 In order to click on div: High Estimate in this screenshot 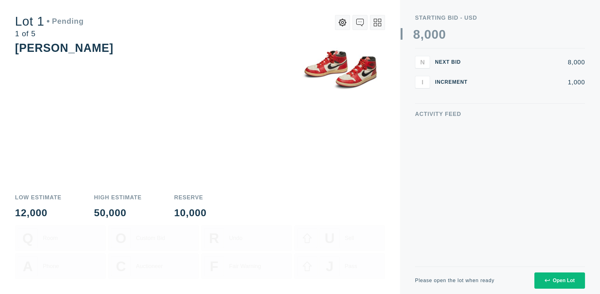, I will do `click(118, 198)`.